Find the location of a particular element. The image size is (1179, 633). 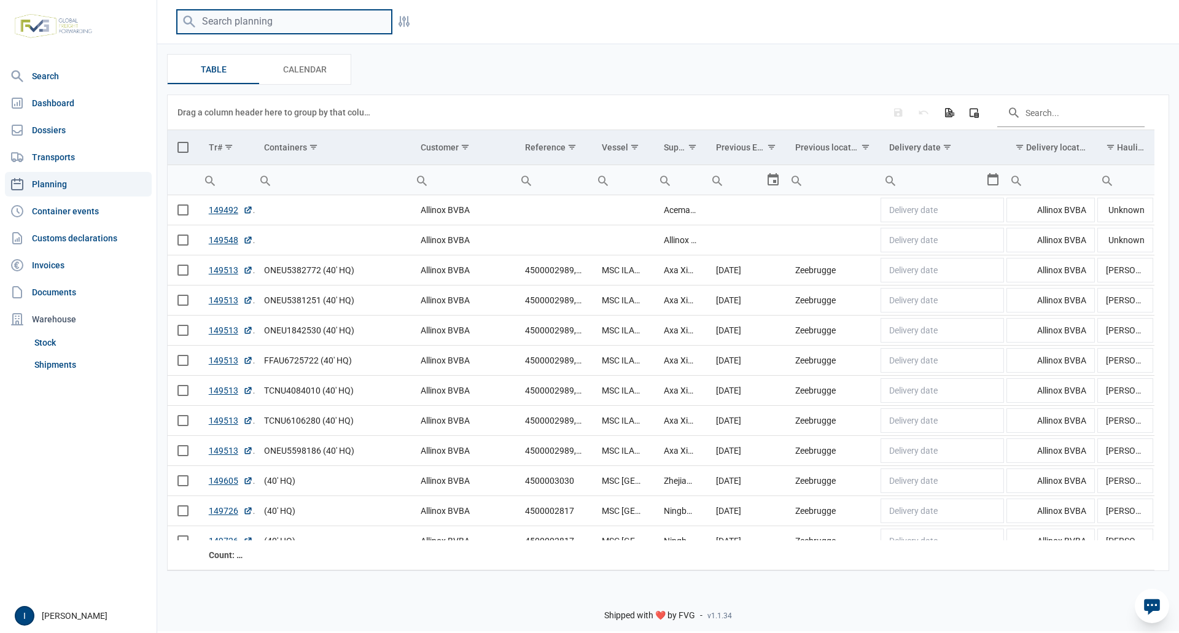

input: Search in the data grid is located at coordinates (1071, 112).